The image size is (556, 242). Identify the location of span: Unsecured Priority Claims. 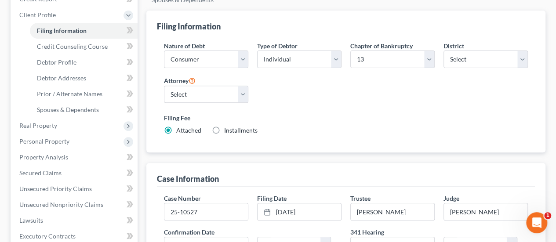
(55, 189).